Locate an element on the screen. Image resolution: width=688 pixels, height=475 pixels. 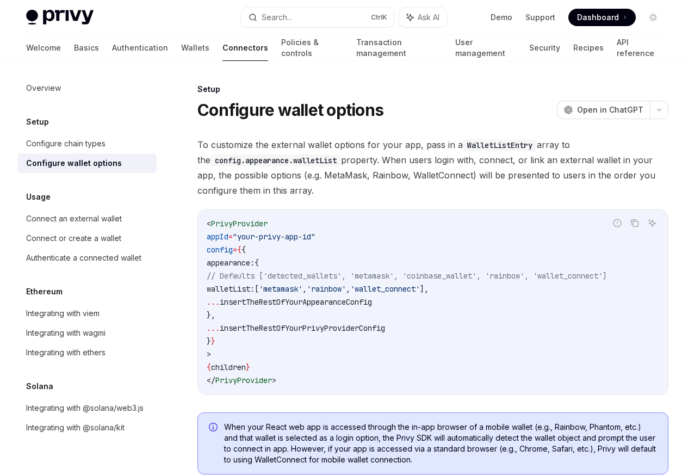
span: insertTheRestOfYourPrivyProviderConfig is located at coordinates (303, 328).